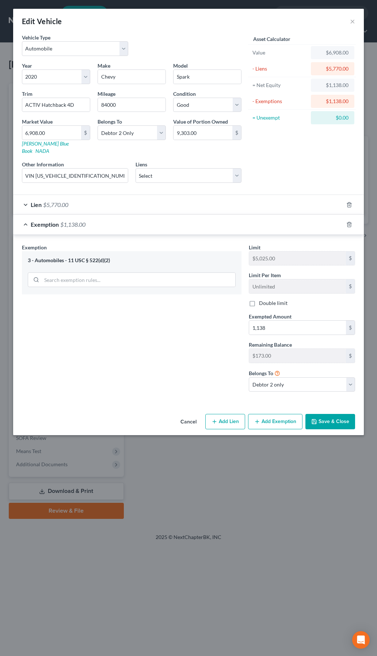 This screenshot has width=377, height=656. Describe the element at coordinates (361, 640) in the screenshot. I see `div: Open Intercom Messenger` at that location.